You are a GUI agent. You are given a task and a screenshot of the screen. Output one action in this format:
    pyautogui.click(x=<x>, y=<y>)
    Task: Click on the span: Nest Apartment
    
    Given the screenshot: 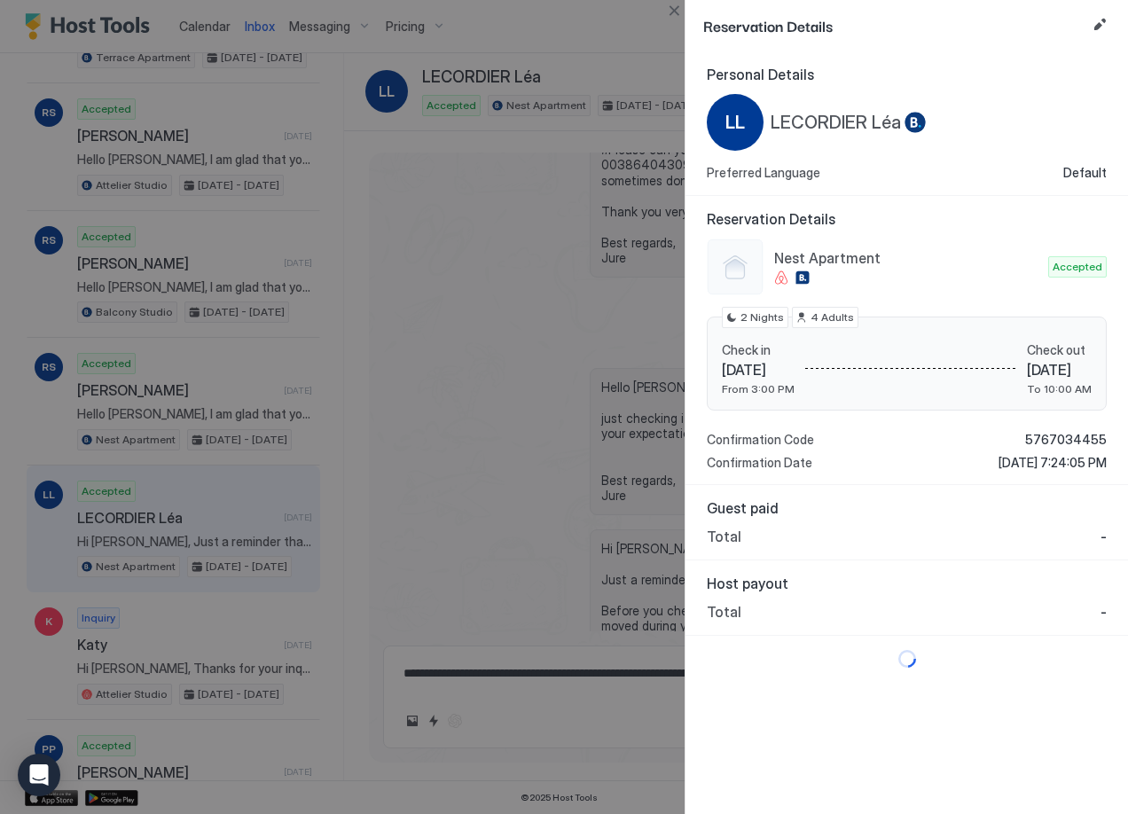 What is the action you would take?
    pyautogui.click(x=907, y=258)
    